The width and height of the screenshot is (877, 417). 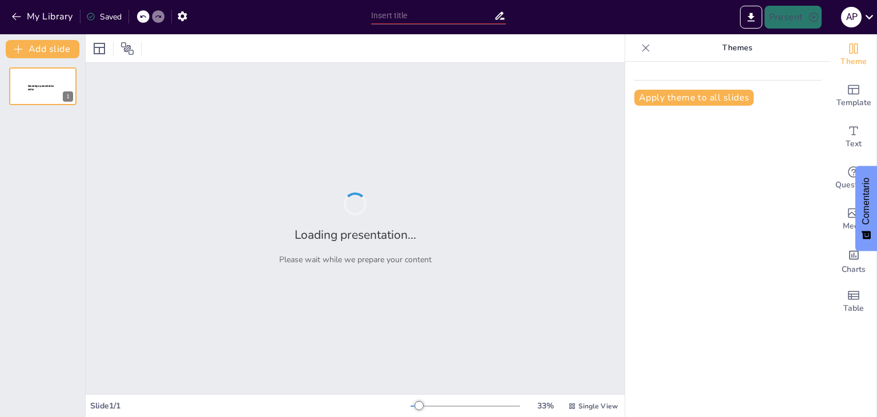 I want to click on span: Sendsteps presentation editor, so click(x=41, y=87).